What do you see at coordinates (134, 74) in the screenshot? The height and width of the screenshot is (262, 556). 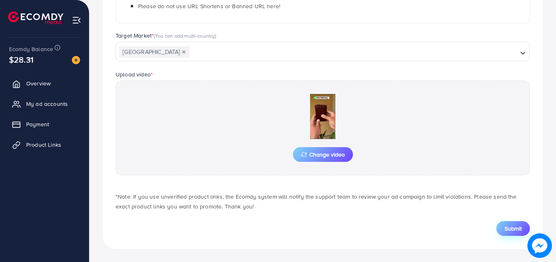 I see `label: Upload video` at bounding box center [134, 74].